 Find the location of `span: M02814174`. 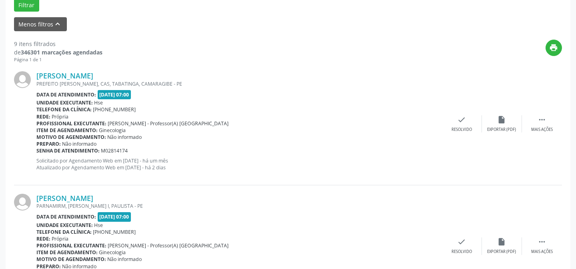

span: M02814174 is located at coordinates (115, 151).